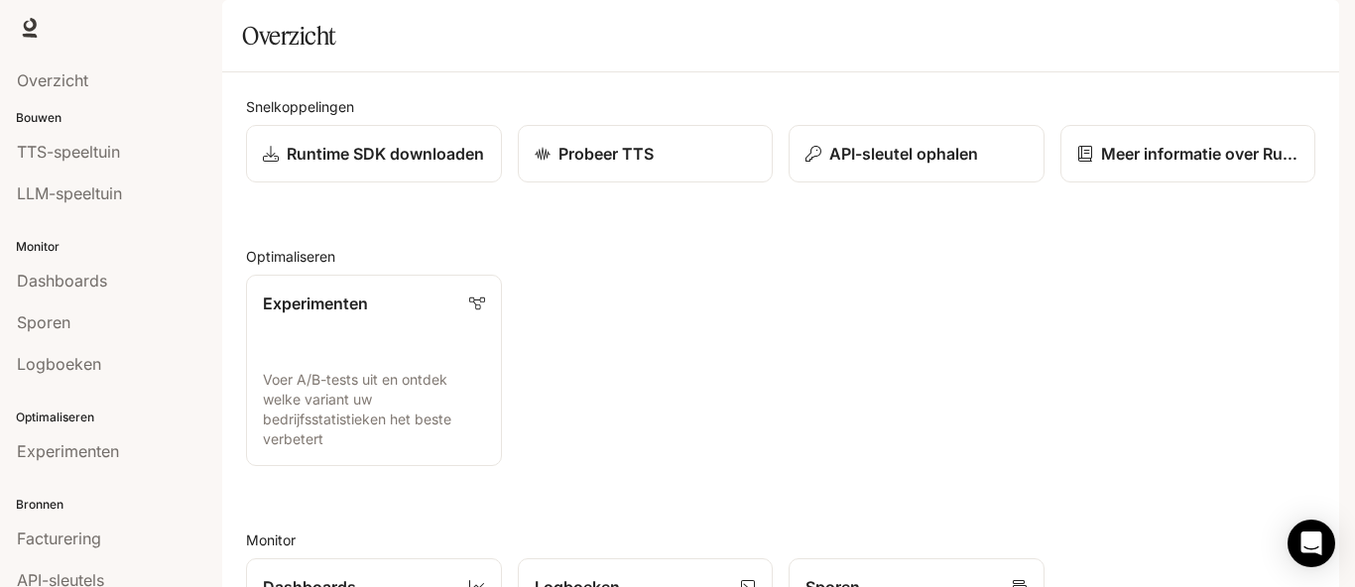 This screenshot has height=587, width=1355. What do you see at coordinates (646, 154) in the screenshot?
I see `a: Probeer TTS` at bounding box center [646, 154].